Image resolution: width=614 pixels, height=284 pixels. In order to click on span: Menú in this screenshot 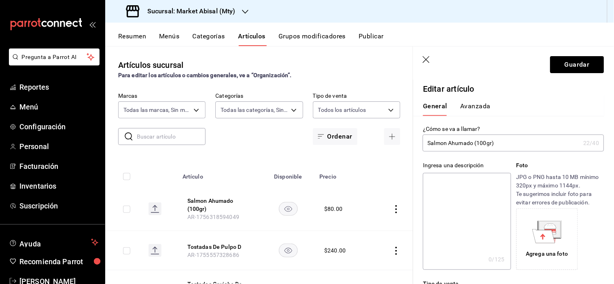, I will do `click(59, 107)`.